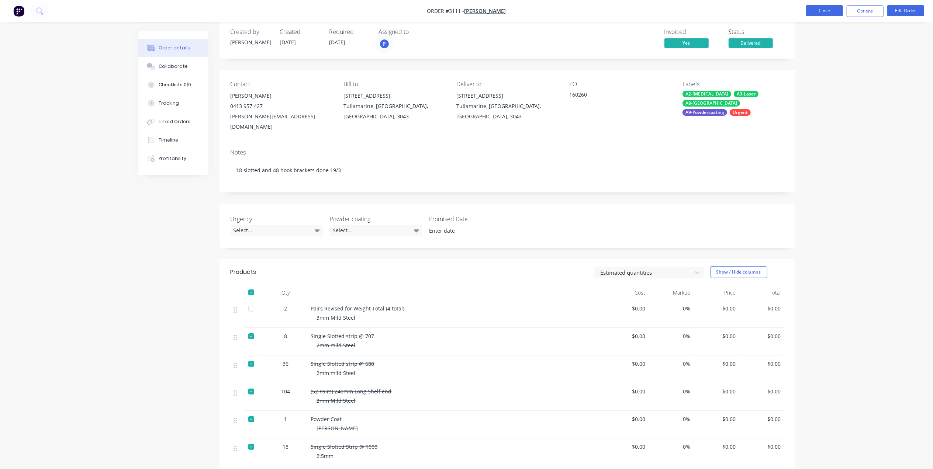 This screenshot has width=933, height=469. I want to click on div: P, so click(385, 44).